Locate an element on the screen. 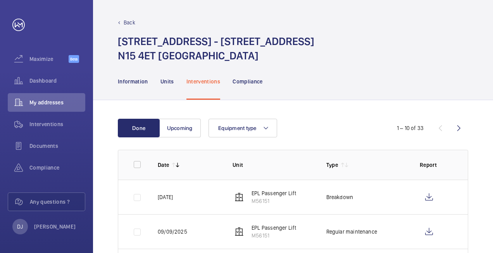 This screenshot has height=253, width=493. span: Any questions ? is located at coordinates (57, 201).